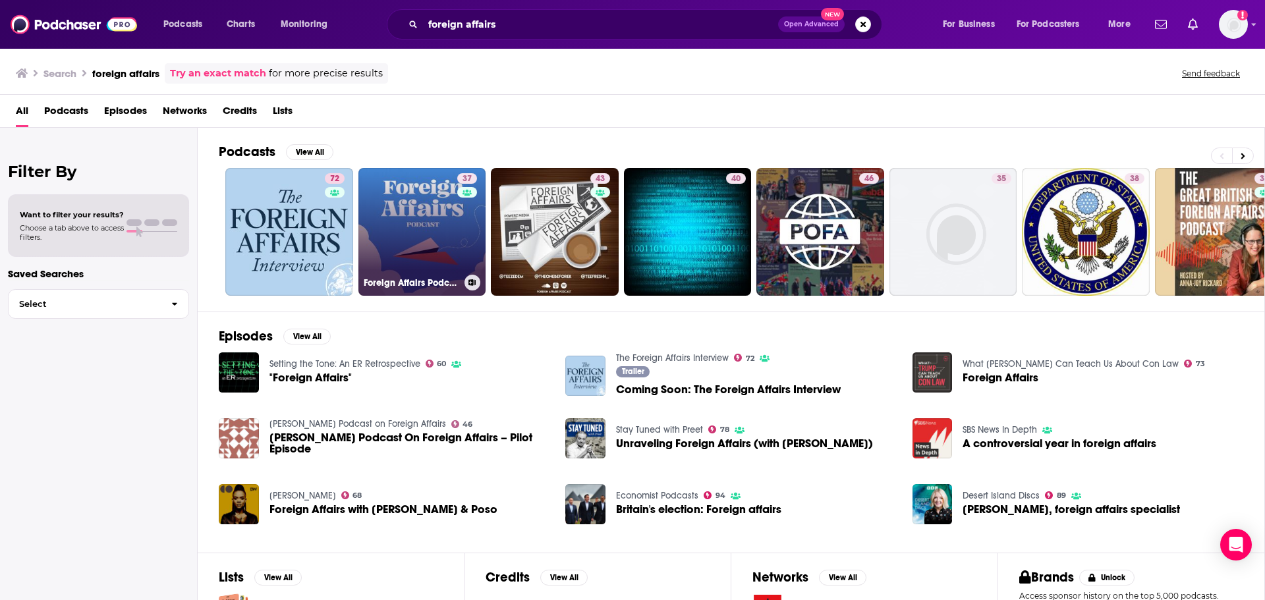  Describe the element at coordinates (932, 372) in the screenshot. I see `a: Foreign Affairs` at that location.